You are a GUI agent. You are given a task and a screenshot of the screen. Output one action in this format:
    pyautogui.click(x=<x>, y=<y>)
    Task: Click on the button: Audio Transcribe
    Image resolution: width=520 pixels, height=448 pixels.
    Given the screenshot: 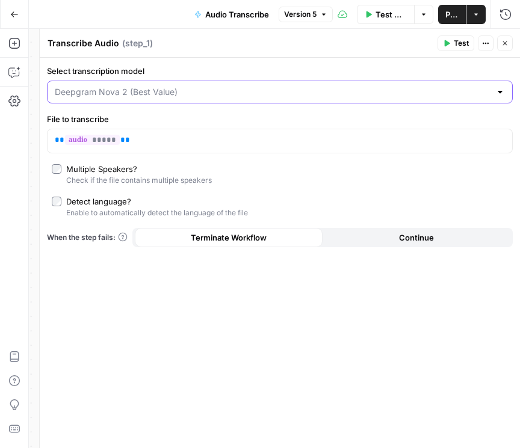 What is the action you would take?
    pyautogui.click(x=232, y=14)
    